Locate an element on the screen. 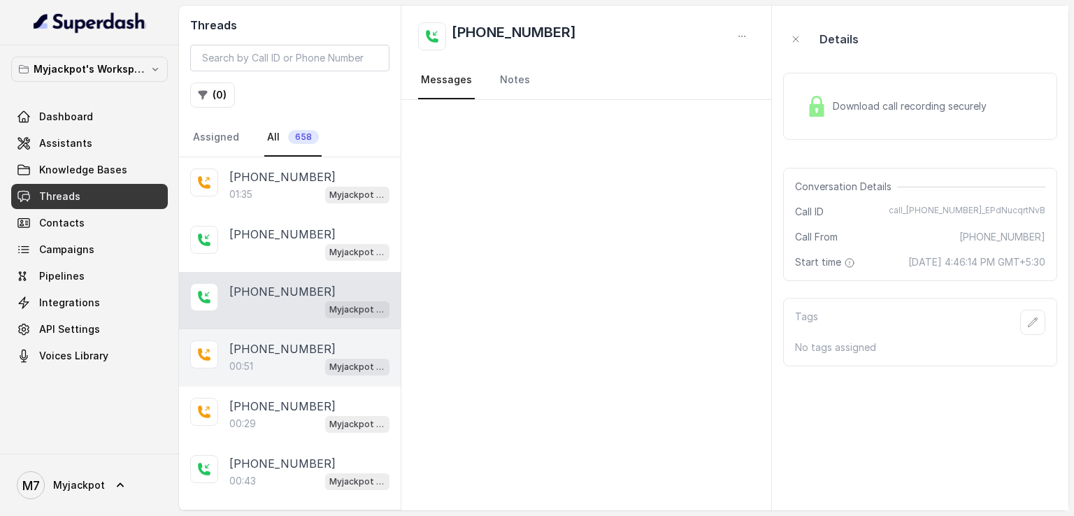  p: Myjackpot's Workspace is located at coordinates (89, 69).